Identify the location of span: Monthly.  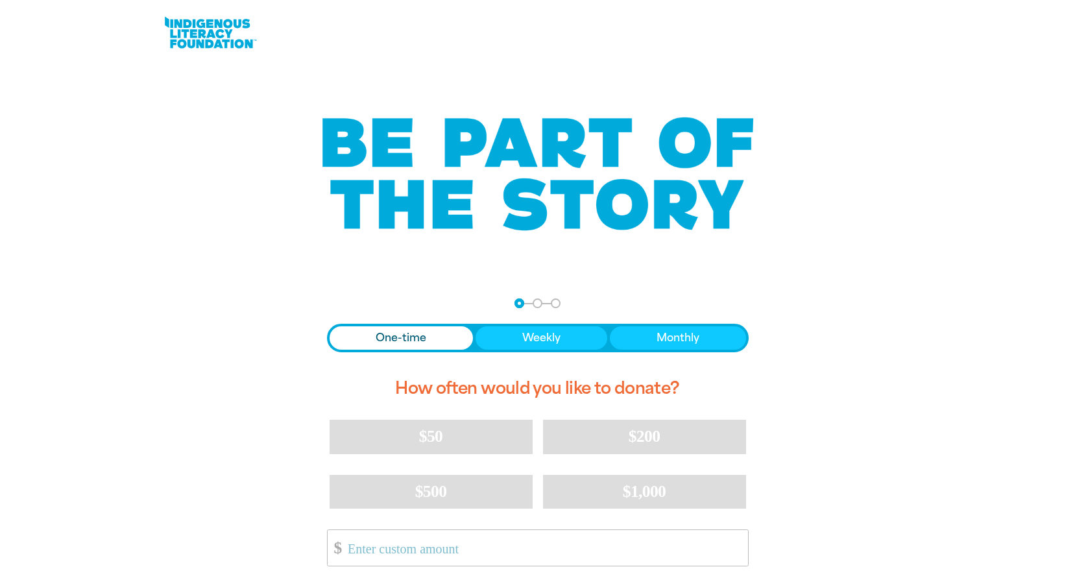
(678, 338).